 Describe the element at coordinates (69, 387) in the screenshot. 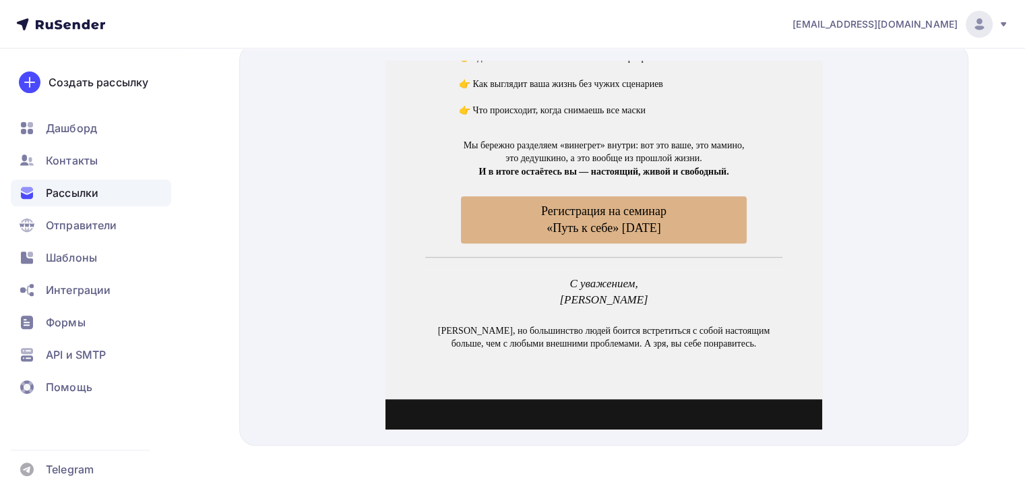

I see `span: Помощь` at that location.